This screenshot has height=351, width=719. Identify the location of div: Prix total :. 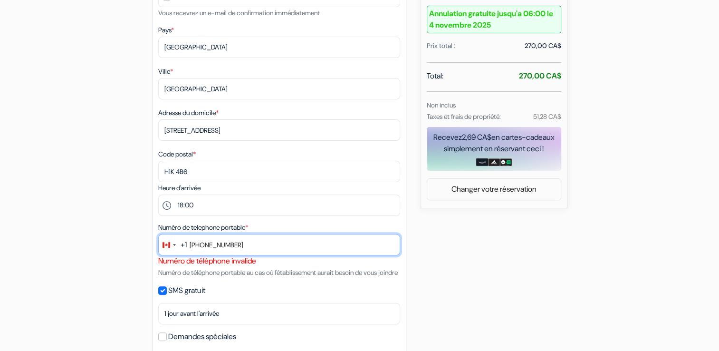
(441, 46).